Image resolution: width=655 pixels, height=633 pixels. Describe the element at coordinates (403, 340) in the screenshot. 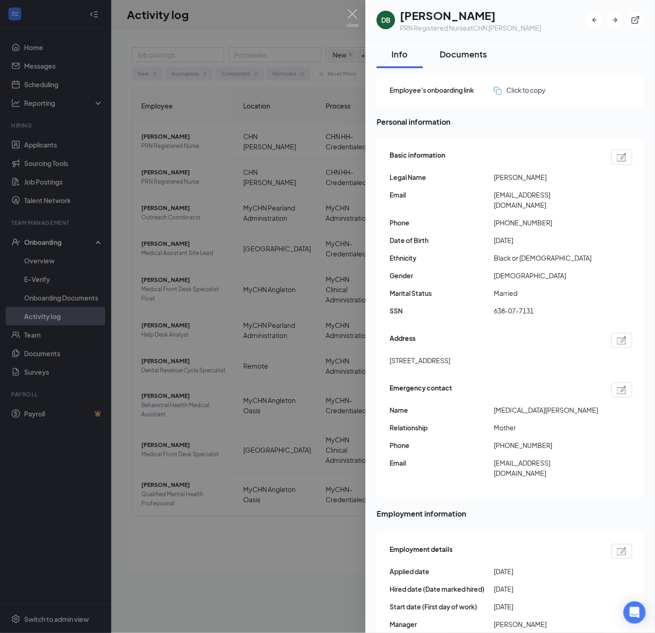

I see `span: Address` at that location.